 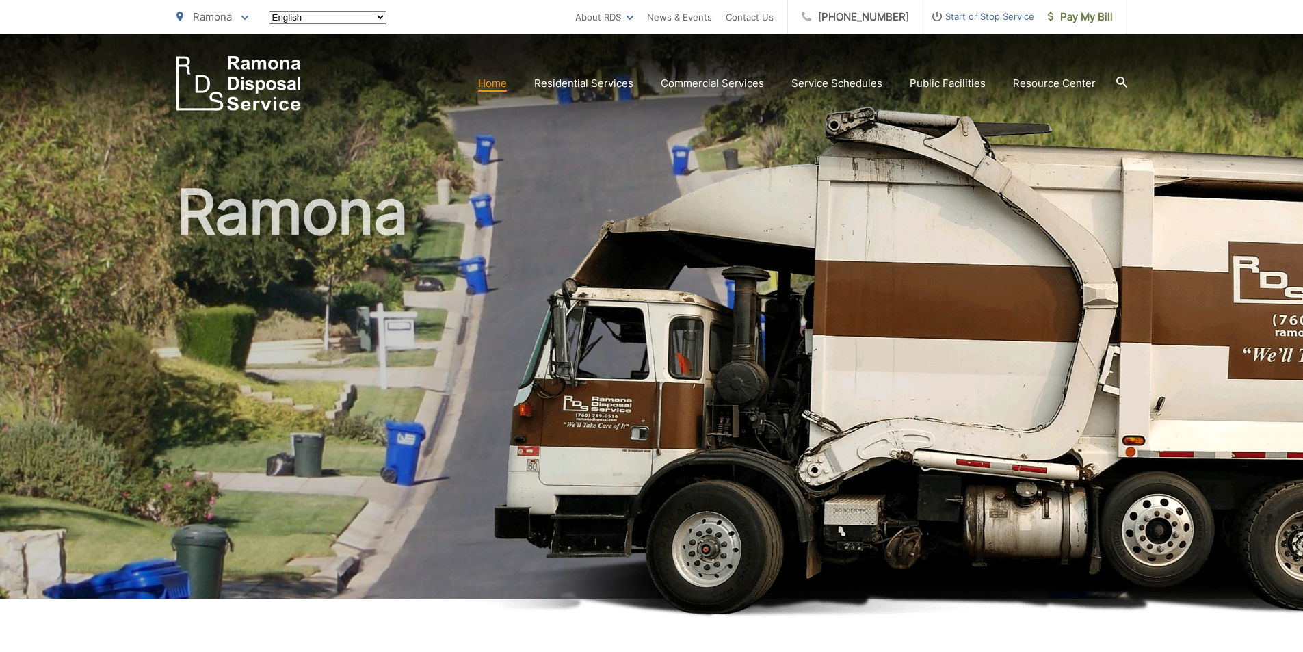 What do you see at coordinates (239, 83) in the screenshot?
I see `a: EDCD logo. Return to the homepage.` at bounding box center [239, 83].